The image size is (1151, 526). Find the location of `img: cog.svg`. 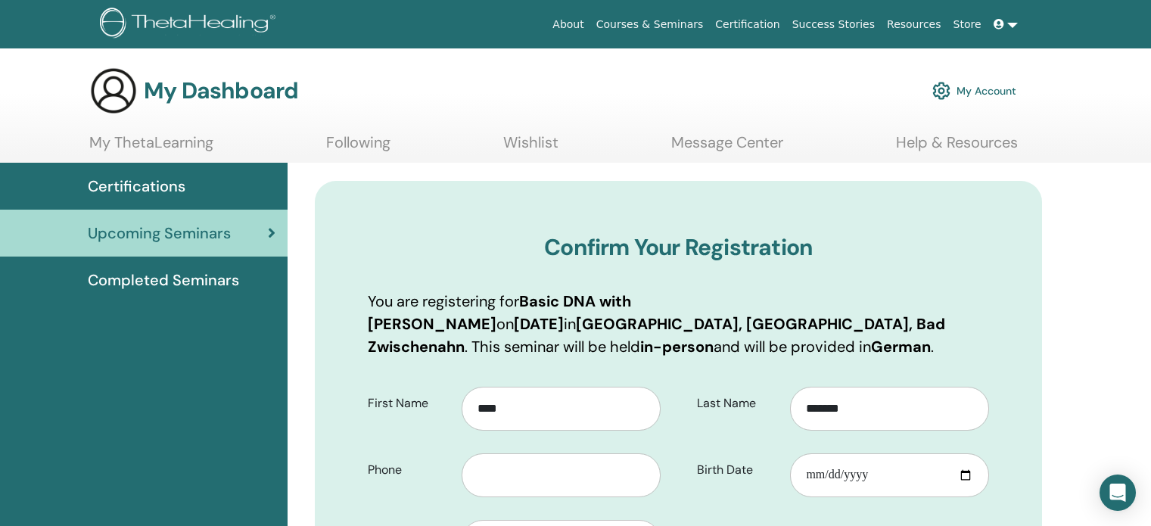

img: cog.svg is located at coordinates (941, 91).